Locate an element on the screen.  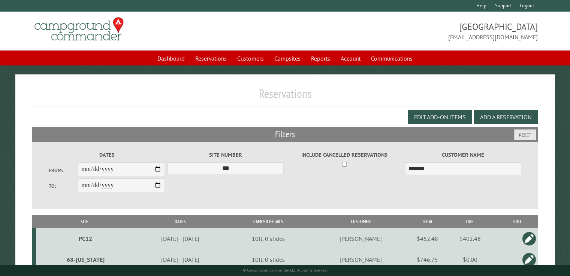
label: Customer Name is located at coordinates (463, 155).